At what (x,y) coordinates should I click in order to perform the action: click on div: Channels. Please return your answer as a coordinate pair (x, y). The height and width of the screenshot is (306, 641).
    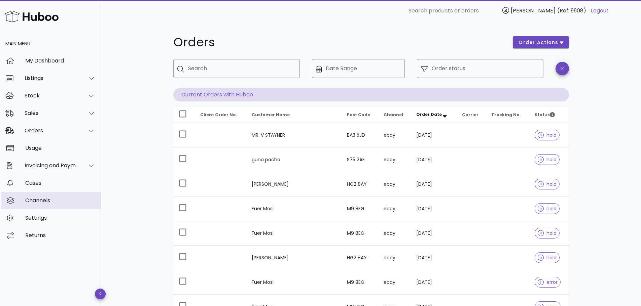
    Looking at the image, I should click on (60, 200).